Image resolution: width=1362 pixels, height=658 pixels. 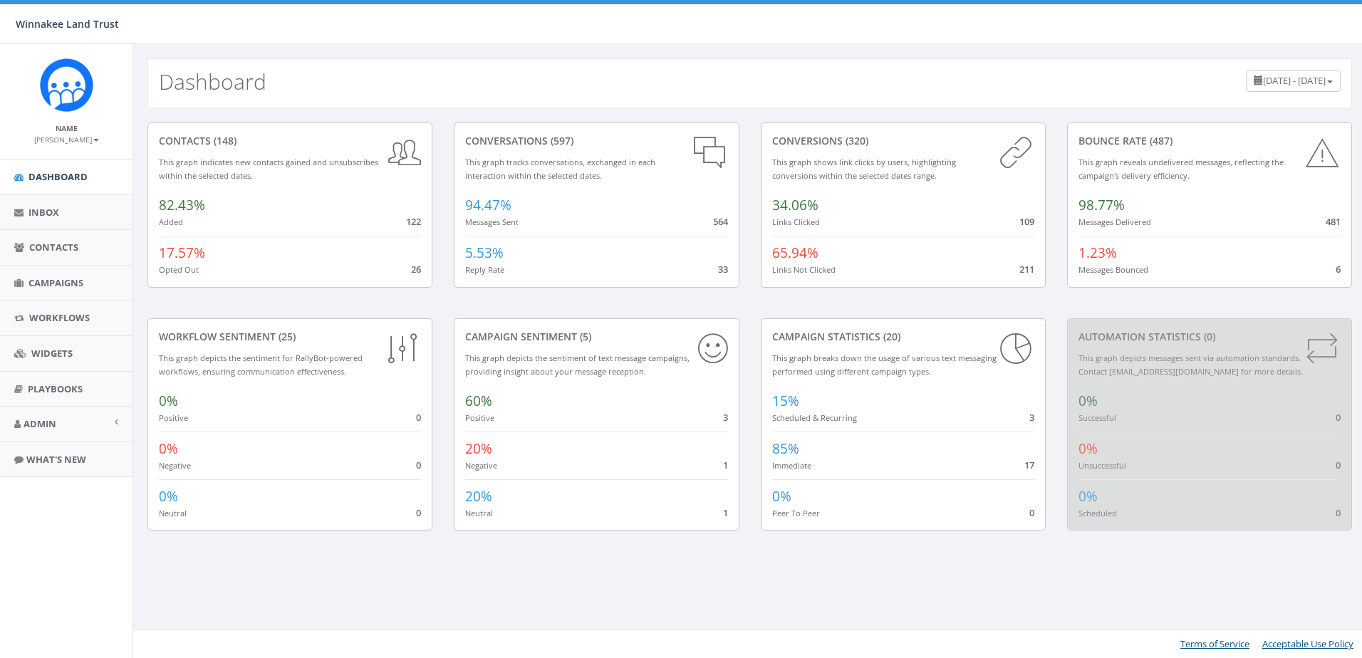 I want to click on small: This graph reveals undelivered messages, reflecting the campaign's delivery efficiency., so click(x=1181, y=169).